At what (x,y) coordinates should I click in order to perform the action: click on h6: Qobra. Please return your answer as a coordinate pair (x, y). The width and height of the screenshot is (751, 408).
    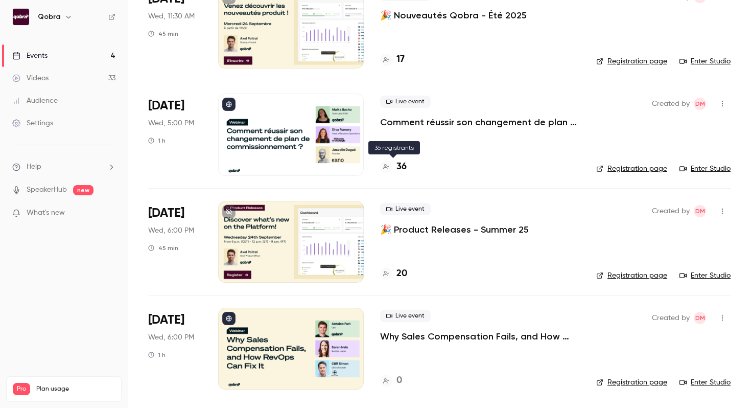
    Looking at the image, I should click on (49, 17).